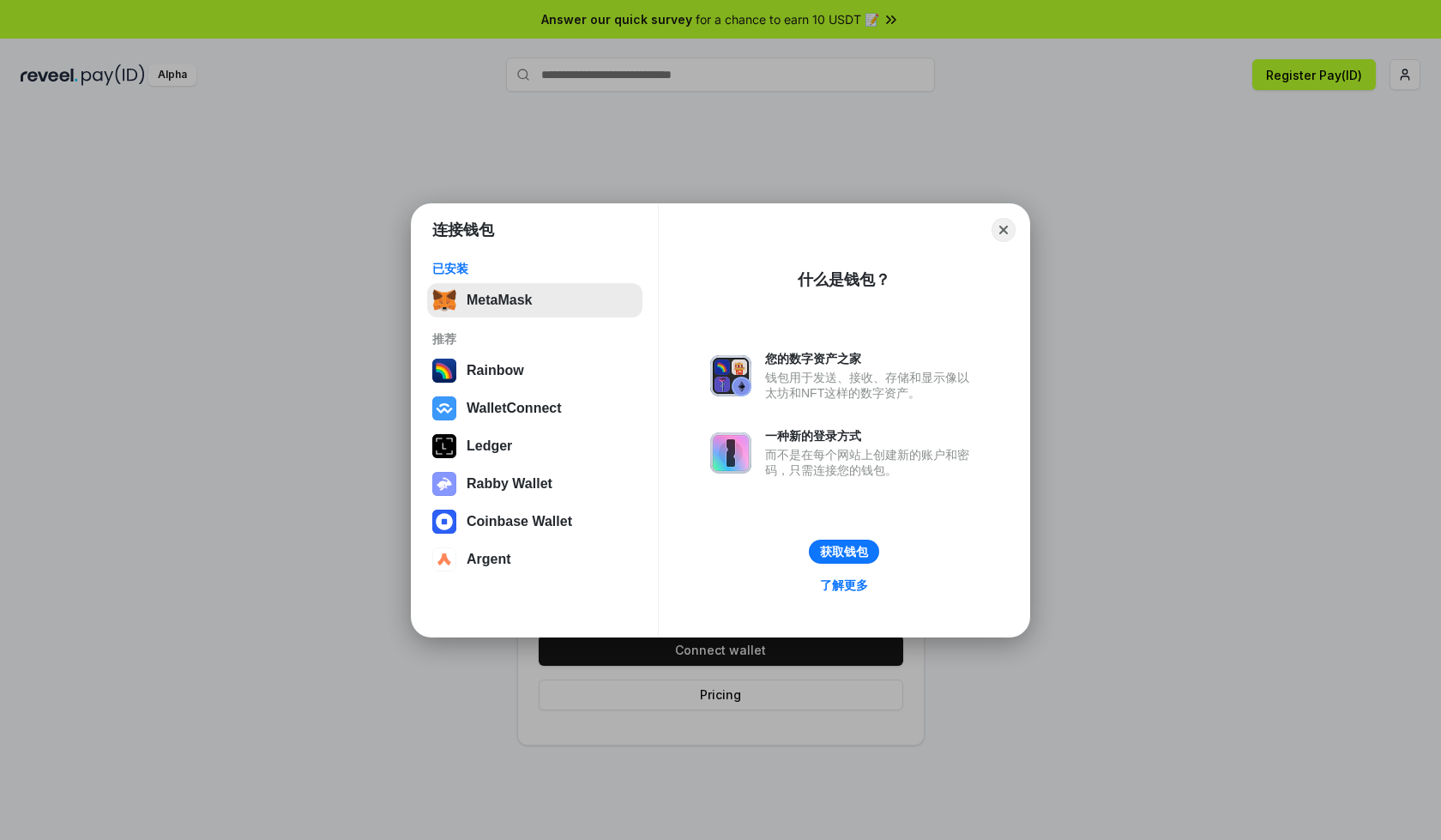 The height and width of the screenshot is (840, 1441). Describe the element at coordinates (519, 522) in the screenshot. I see `div: Coinbase Wallet` at that location.